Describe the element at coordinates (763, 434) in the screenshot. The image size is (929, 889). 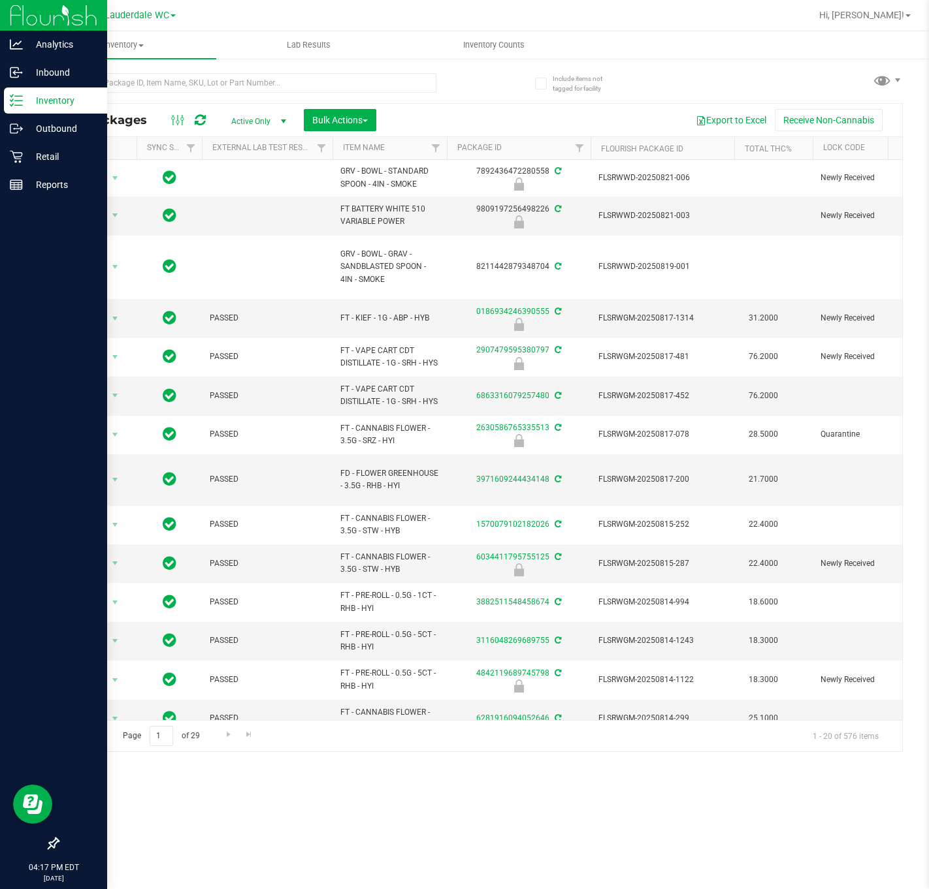
I see `span: 28.5000` at that location.